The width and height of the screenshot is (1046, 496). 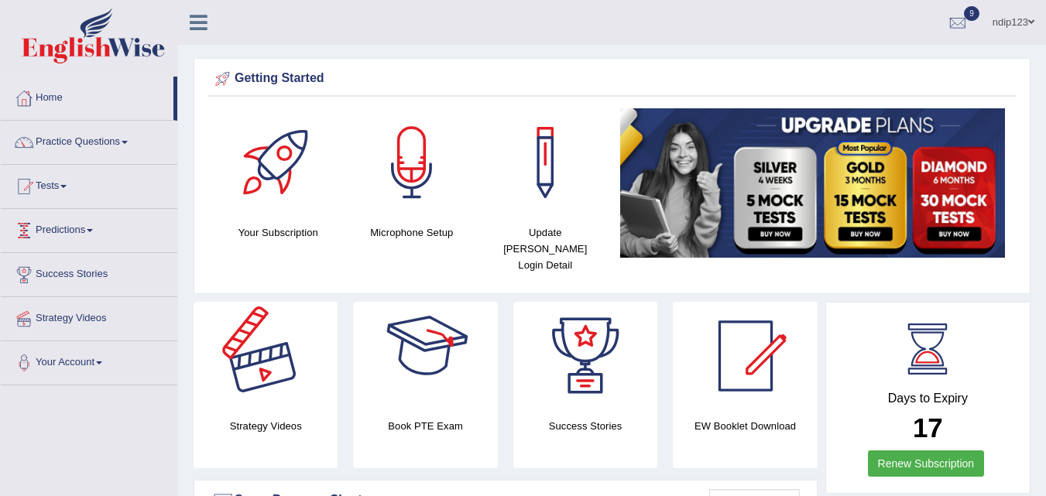 What do you see at coordinates (89, 184) in the screenshot?
I see `a: Tests` at bounding box center [89, 184].